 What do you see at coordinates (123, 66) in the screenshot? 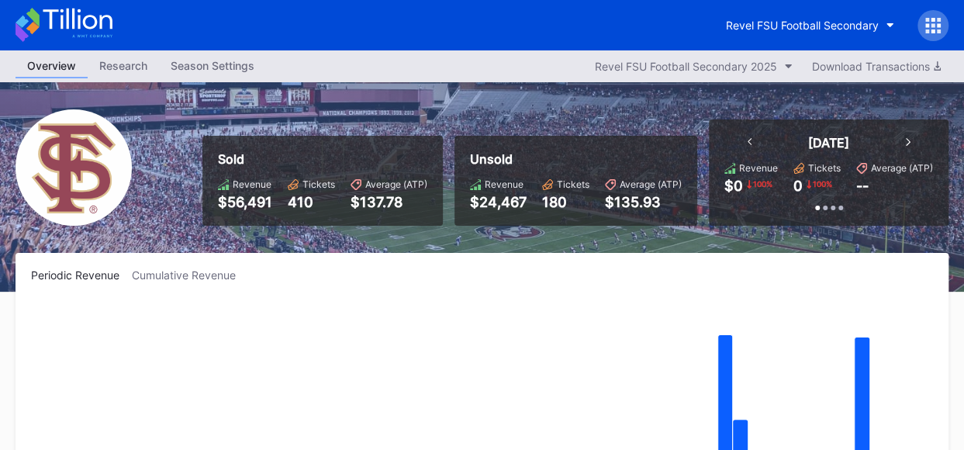
I see `a: Research` at bounding box center [123, 66].